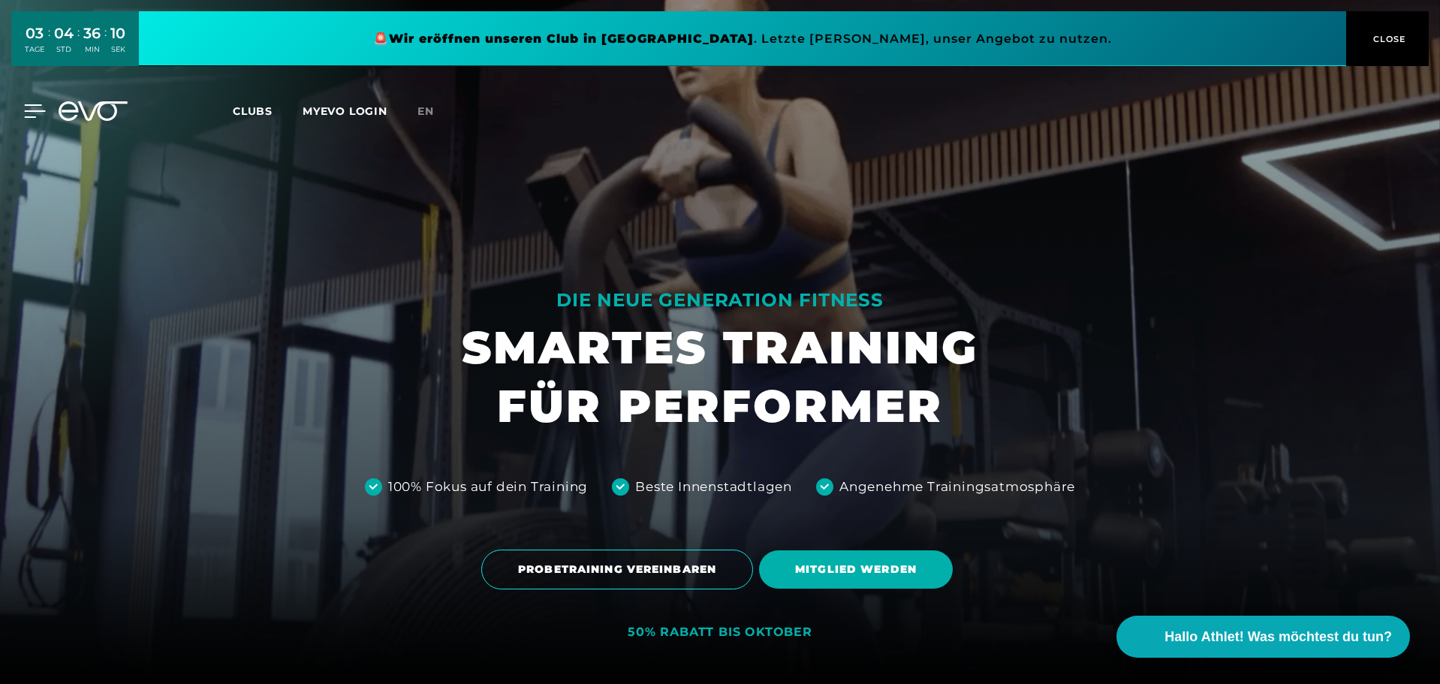  I want to click on div: 50% RABATT BIS OKTOBER, so click(720, 632).